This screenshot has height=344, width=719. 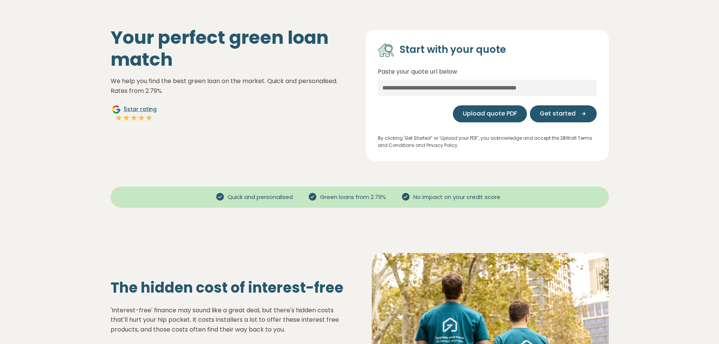 I want to click on p: We help you find the best green loan on the market. Quick and personalised. Rates from 2.79%., so click(x=232, y=86).